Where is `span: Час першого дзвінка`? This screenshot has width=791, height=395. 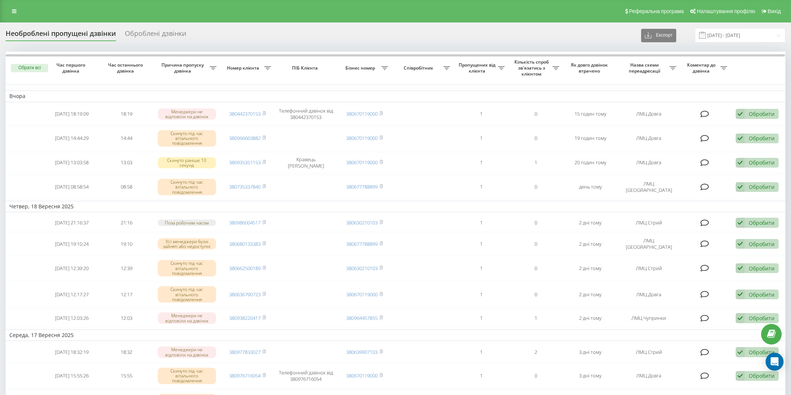
span: Час першого дзвінка is located at coordinates (72, 68).